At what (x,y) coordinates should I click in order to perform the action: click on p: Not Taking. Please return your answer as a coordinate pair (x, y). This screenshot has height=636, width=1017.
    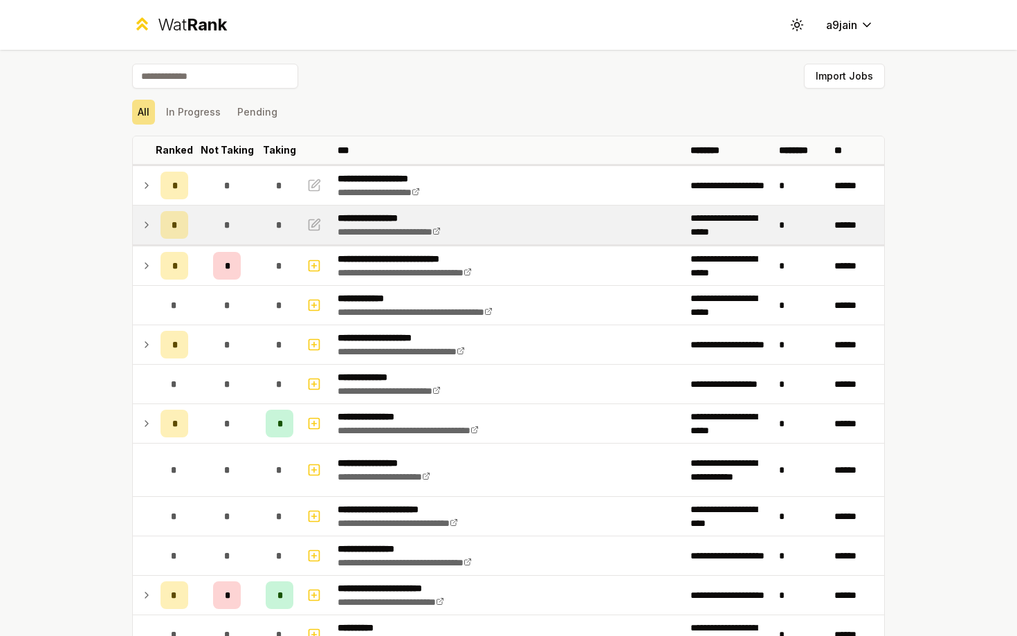
    Looking at the image, I should click on (227, 150).